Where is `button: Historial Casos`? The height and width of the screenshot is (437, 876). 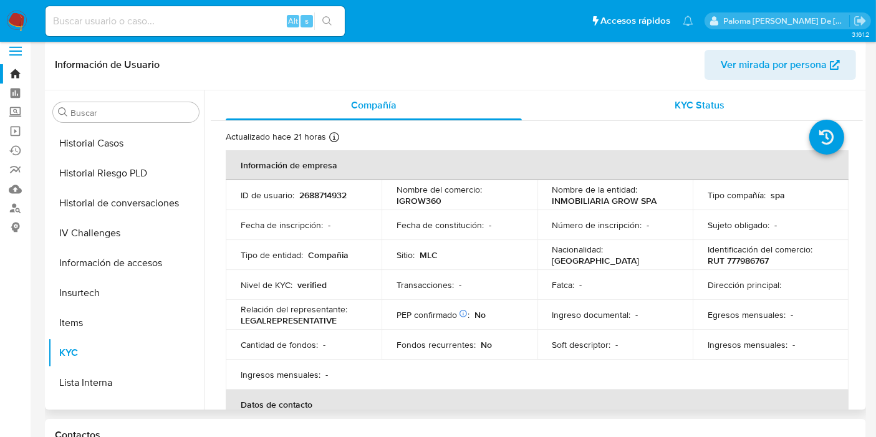 button: Historial Casos is located at coordinates (126, 143).